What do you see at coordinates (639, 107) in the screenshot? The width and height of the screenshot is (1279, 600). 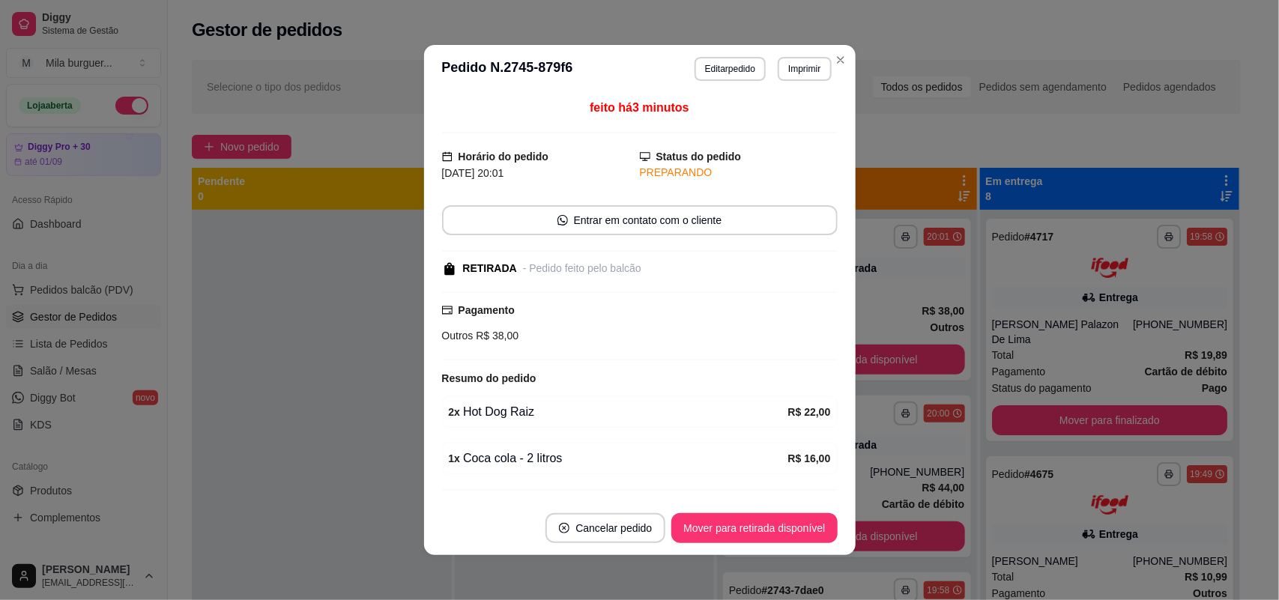 I see `span: feito há 3 minutos` at bounding box center [639, 107].